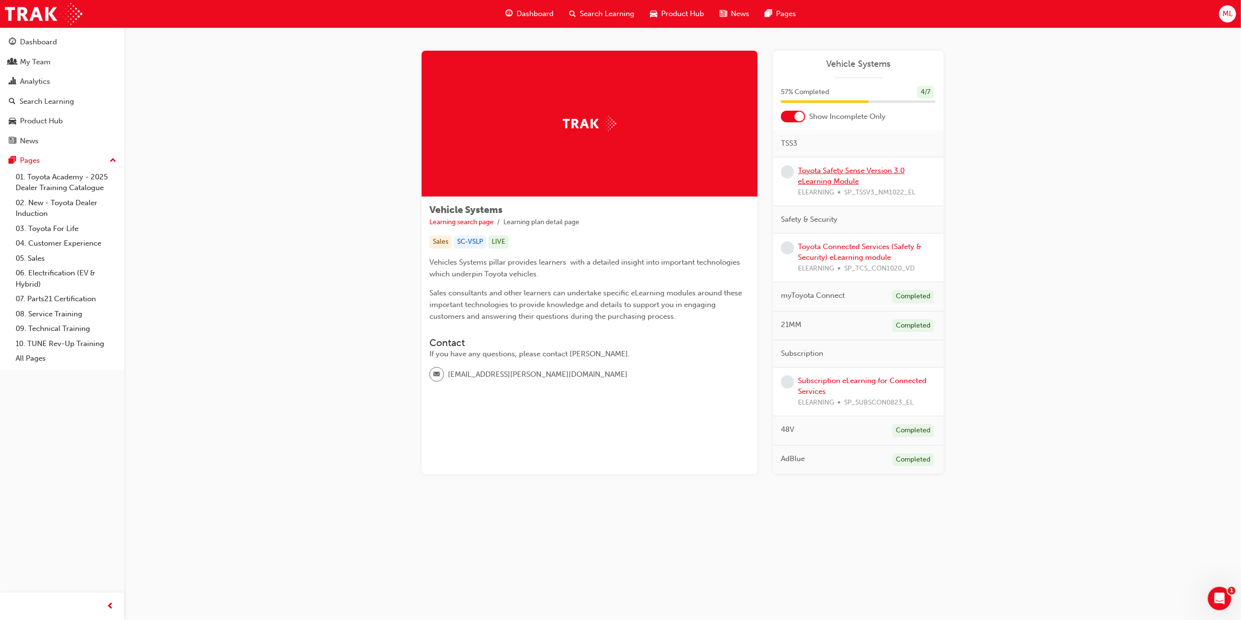  I want to click on a: 05. Sales, so click(66, 258).